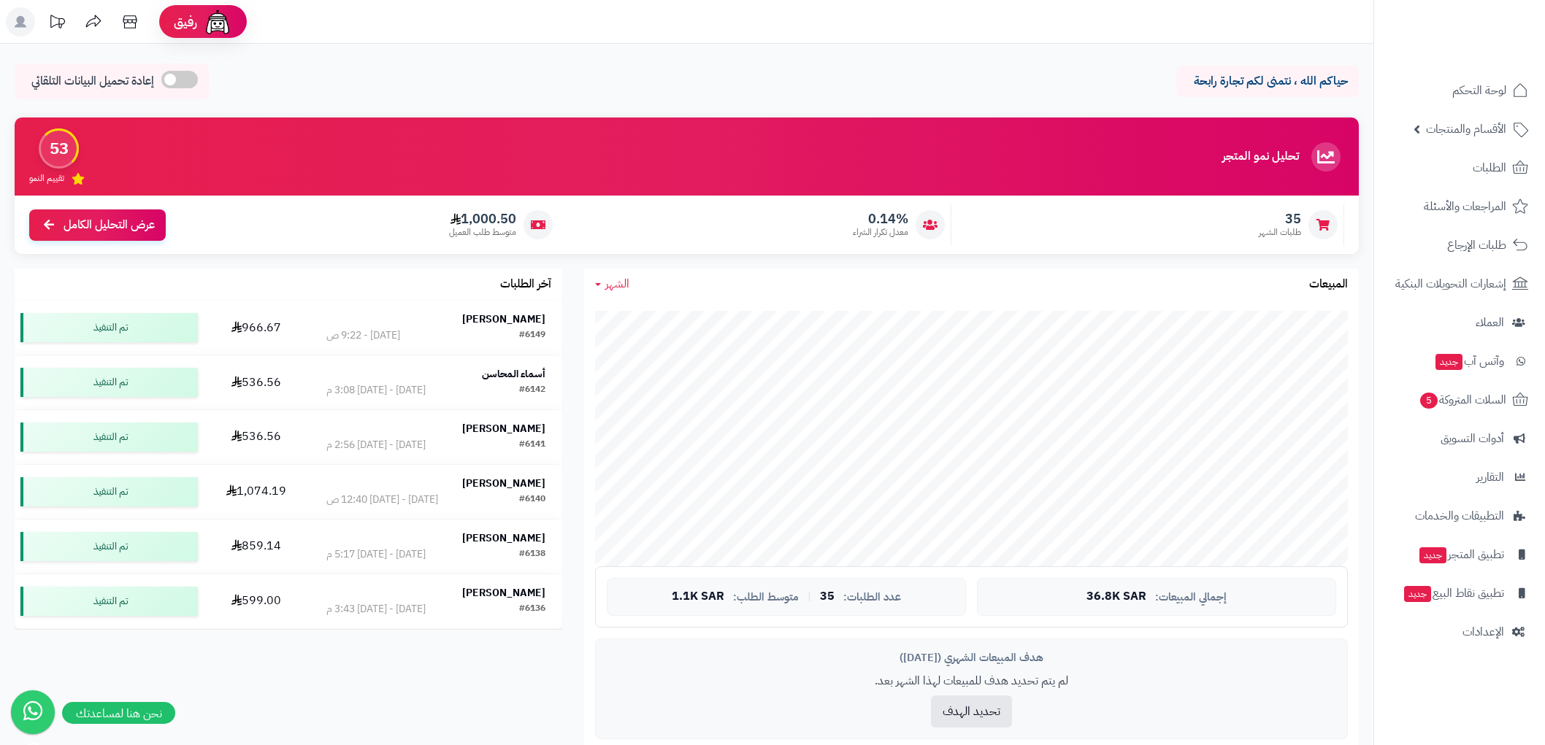 Image resolution: width=1545 pixels, height=745 pixels. What do you see at coordinates (532, 336) in the screenshot?
I see `div: #6149` at bounding box center [532, 336].